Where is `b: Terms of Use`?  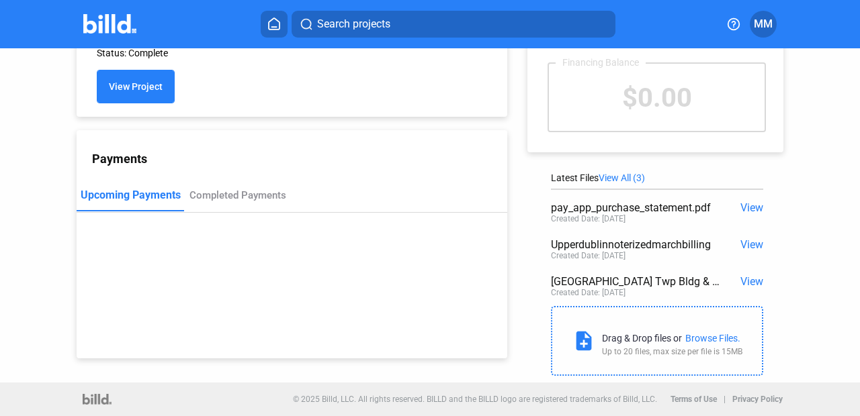 b: Terms of Use is located at coordinates (693, 400).